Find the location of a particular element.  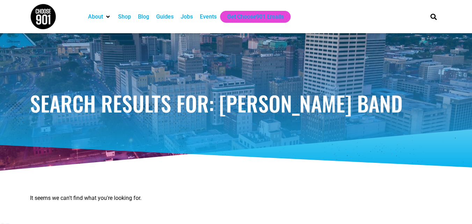

a: About is located at coordinates (95, 17).